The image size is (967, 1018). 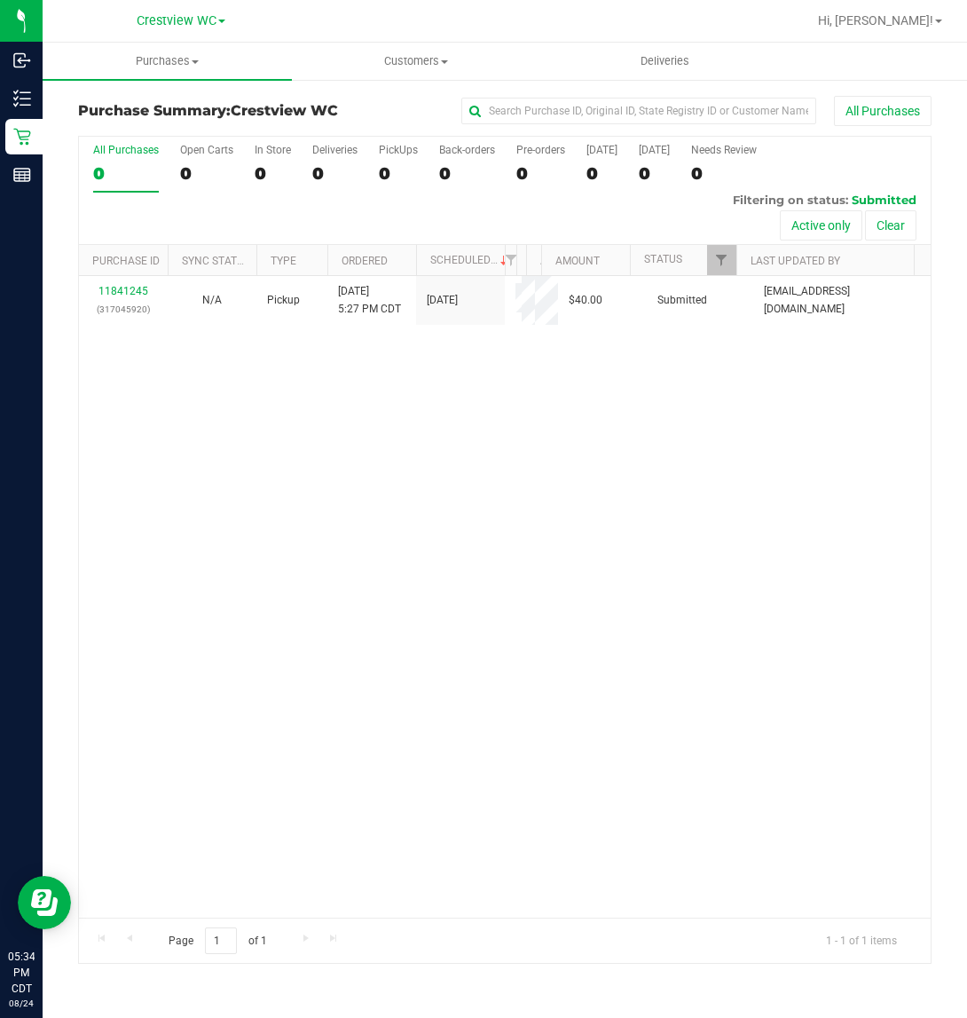 I want to click on button: All Purchases, so click(x=883, y=111).